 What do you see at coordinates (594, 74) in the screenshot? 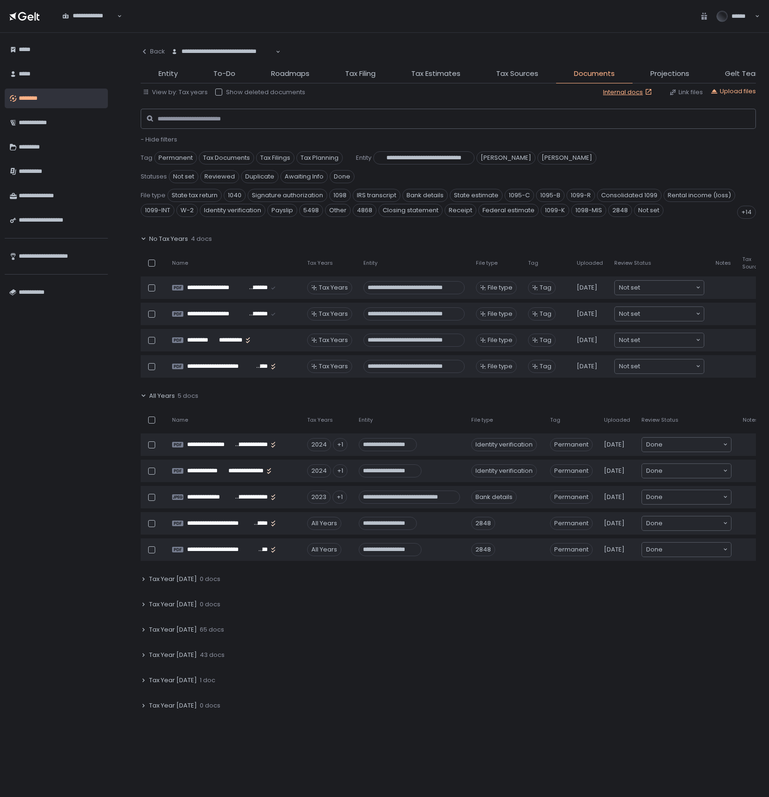
I see `span: Documents` at bounding box center [594, 74].